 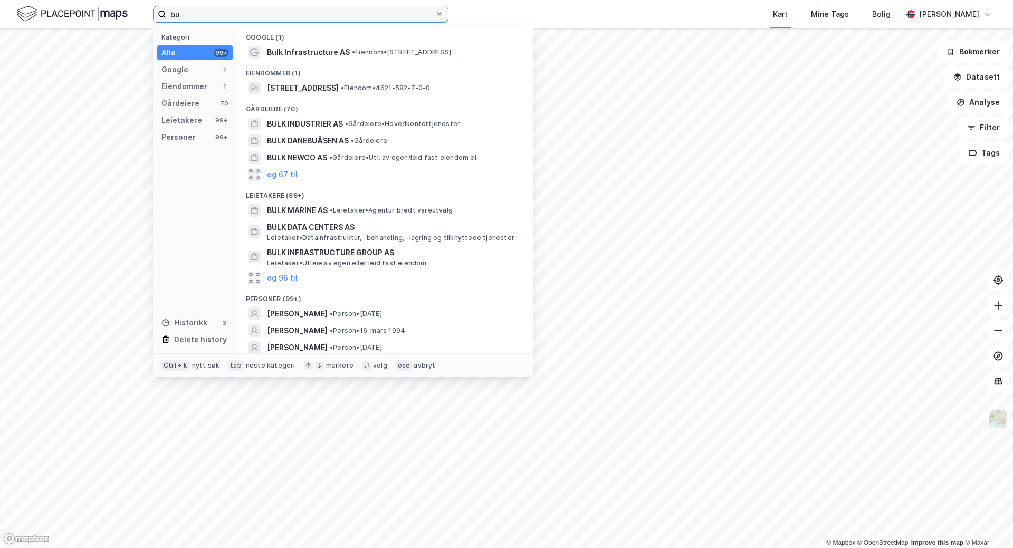 I want to click on div: Alle, so click(x=168, y=53).